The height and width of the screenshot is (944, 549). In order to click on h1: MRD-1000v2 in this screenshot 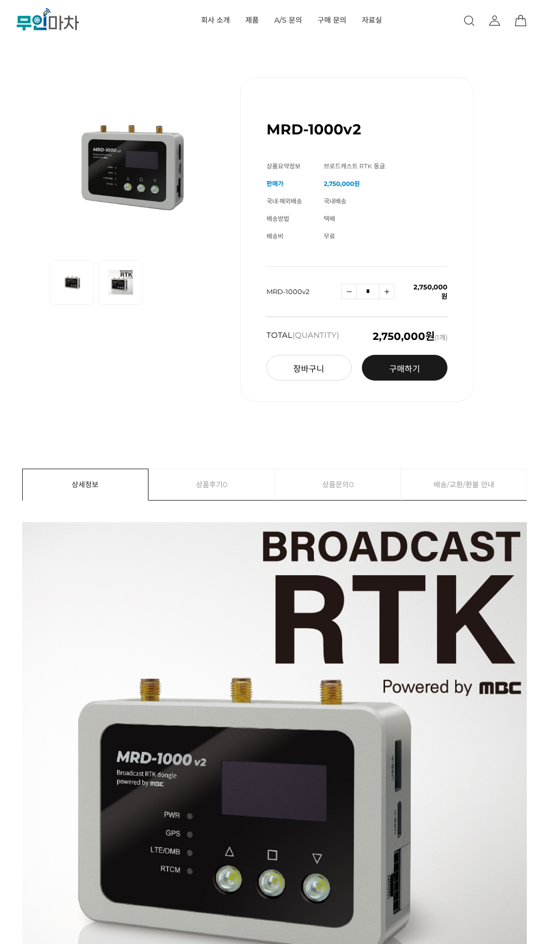, I will do `click(314, 129)`.